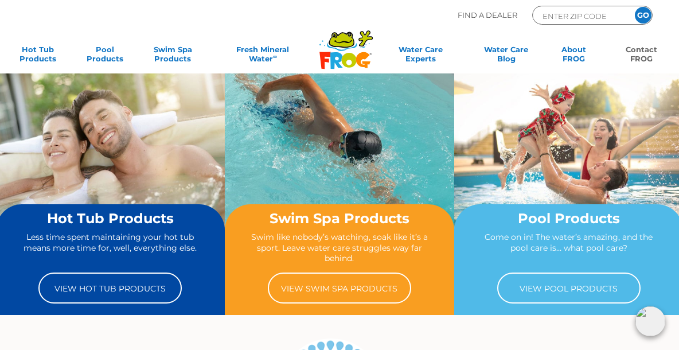 This screenshot has width=679, height=350. Describe the element at coordinates (263, 56) in the screenshot. I see `a: Fresh MineralWater∞` at that location.